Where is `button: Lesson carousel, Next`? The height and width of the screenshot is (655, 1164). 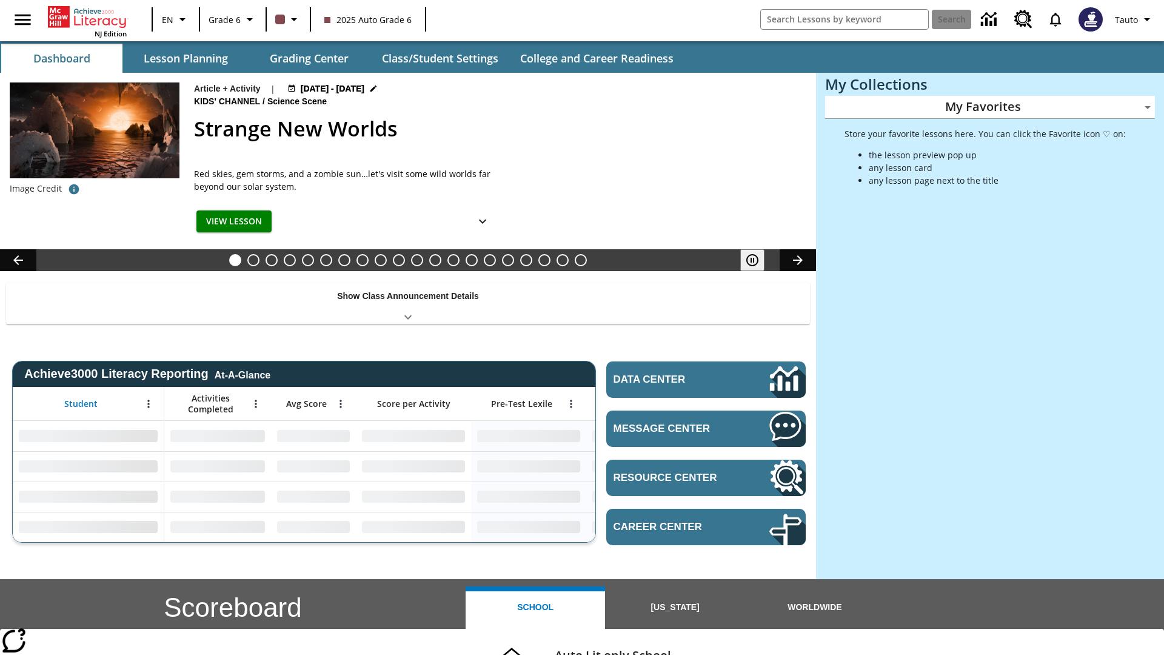
button: Lesson carousel, Next is located at coordinates (798, 260).